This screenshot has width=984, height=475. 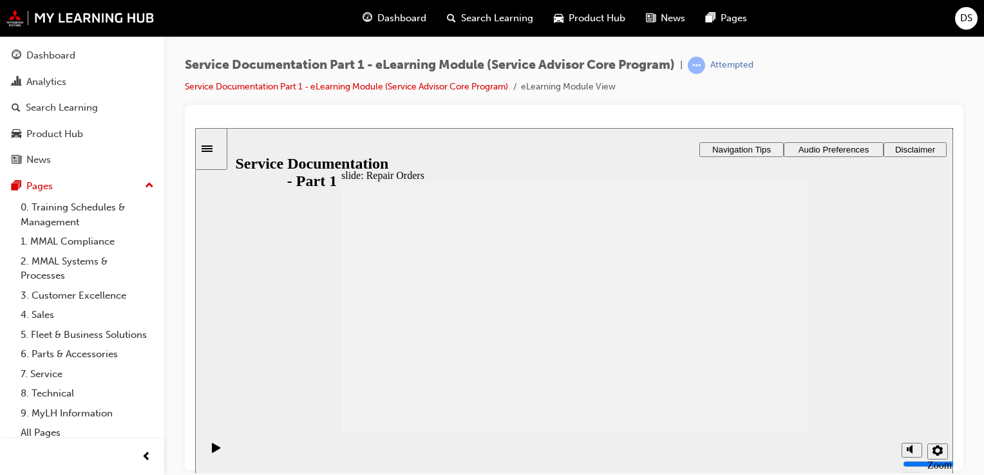 What do you see at coordinates (82, 108) in the screenshot?
I see `a: Search Learning` at bounding box center [82, 108].